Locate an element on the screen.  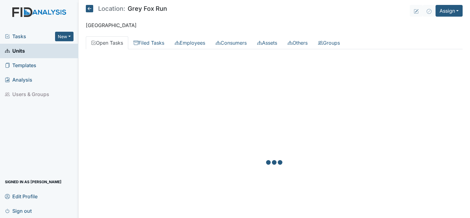
h5: Grey Fox Run is located at coordinates (126, 9).